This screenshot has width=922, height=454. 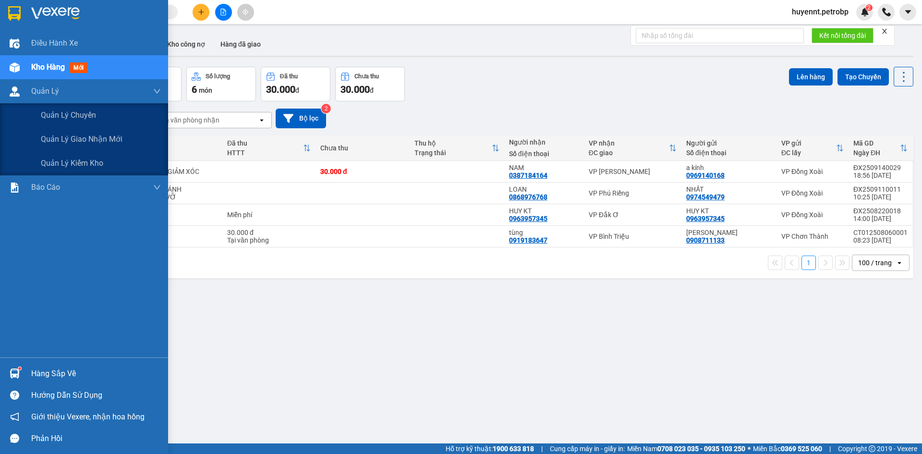 I want to click on button: Lên hàng, so click(x=810, y=77).